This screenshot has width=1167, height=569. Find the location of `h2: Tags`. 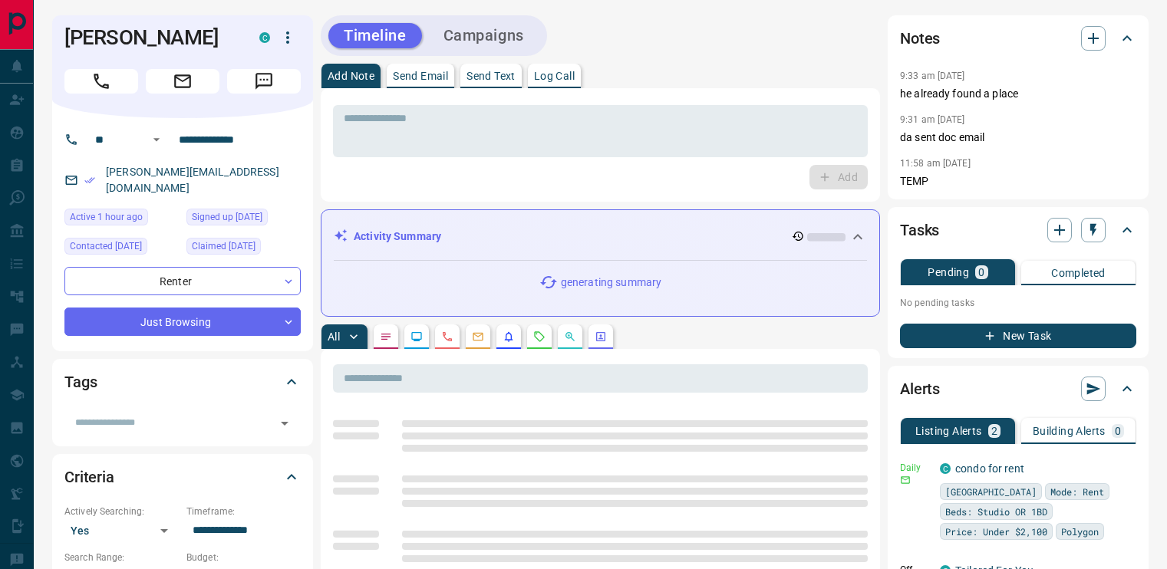

h2: Tags is located at coordinates (81, 382).